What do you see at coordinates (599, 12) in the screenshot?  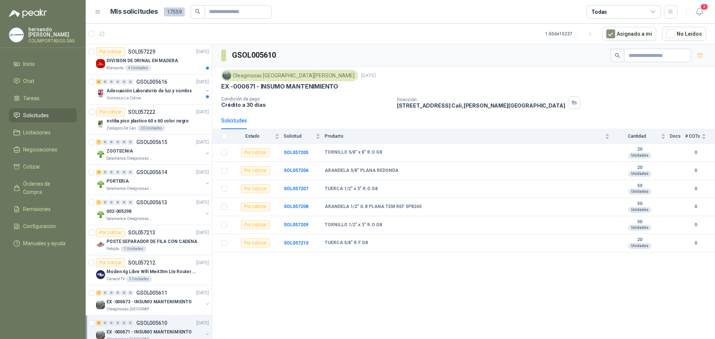 I see `div: Todas` at bounding box center [599, 12].